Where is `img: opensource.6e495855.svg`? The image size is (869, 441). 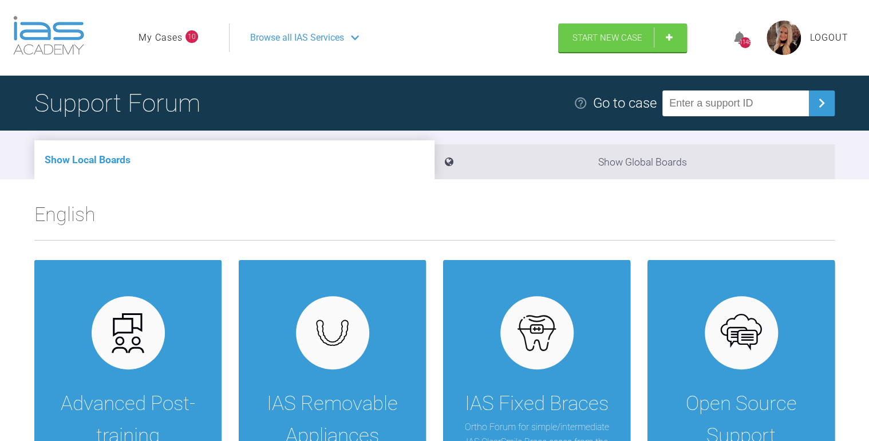 img: opensource.6e495855.svg is located at coordinates (741, 333).